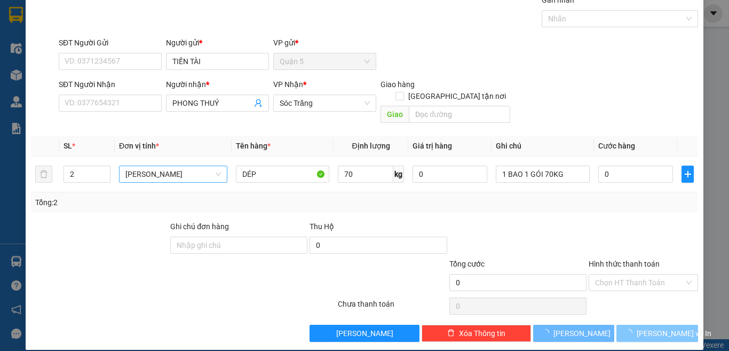 The width and height of the screenshot is (729, 351). I want to click on span: Định lượng, so click(370, 146).